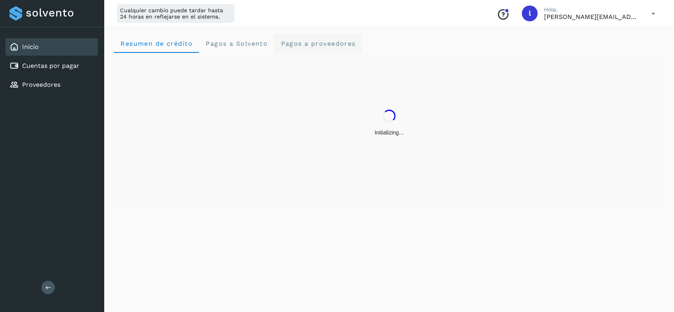  What do you see at coordinates (591, 9) in the screenshot?
I see `p: Hola,` at bounding box center [591, 9].